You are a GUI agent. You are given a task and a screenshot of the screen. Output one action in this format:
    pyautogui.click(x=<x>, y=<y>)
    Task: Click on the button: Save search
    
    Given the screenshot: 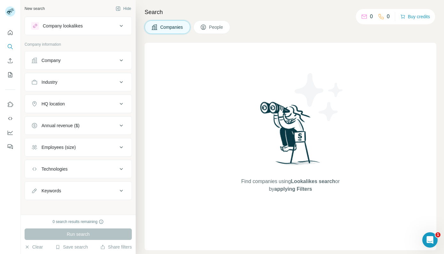 What is the action you would take?
    pyautogui.click(x=72, y=247)
    